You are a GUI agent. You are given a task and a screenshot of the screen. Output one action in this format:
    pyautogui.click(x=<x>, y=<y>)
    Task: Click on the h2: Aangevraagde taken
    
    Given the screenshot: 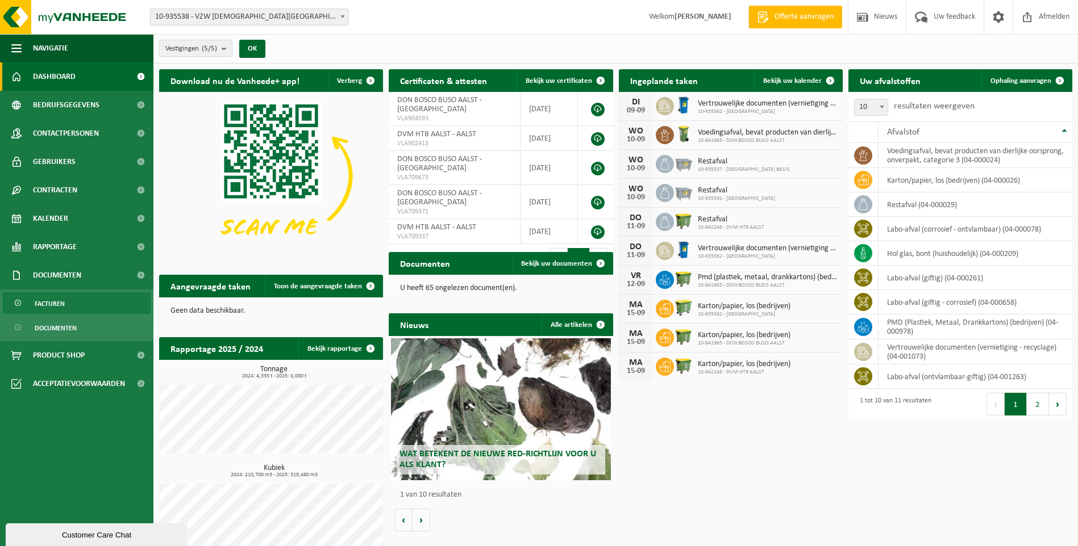 What is the action you would take?
    pyautogui.click(x=210, y=286)
    